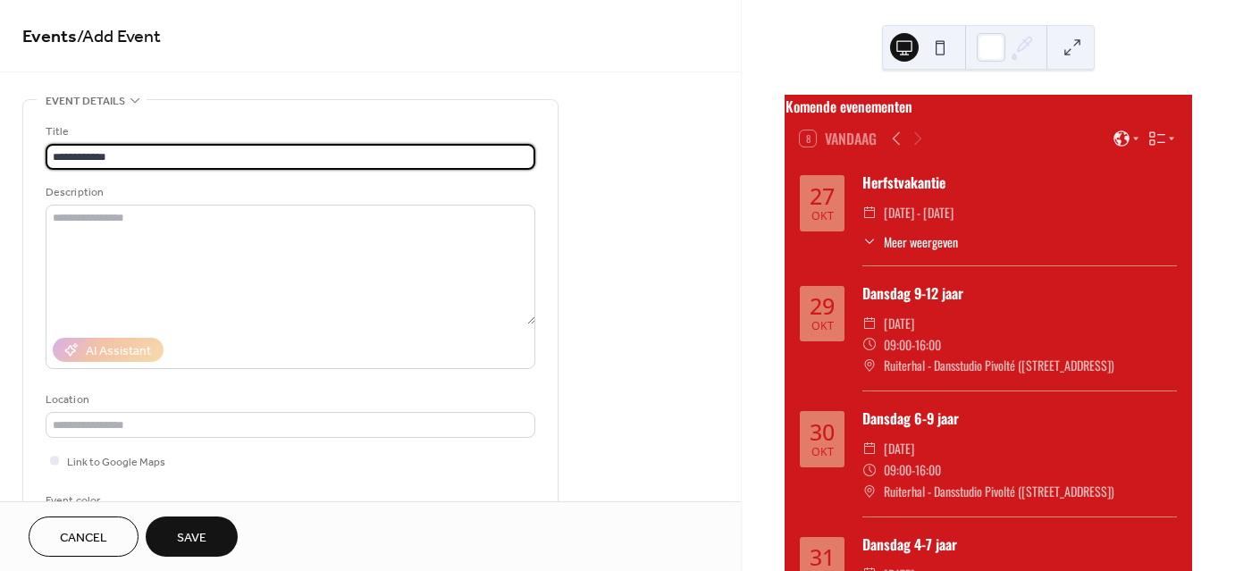 The image size is (1235, 571). I want to click on div: 29, so click(822, 306).